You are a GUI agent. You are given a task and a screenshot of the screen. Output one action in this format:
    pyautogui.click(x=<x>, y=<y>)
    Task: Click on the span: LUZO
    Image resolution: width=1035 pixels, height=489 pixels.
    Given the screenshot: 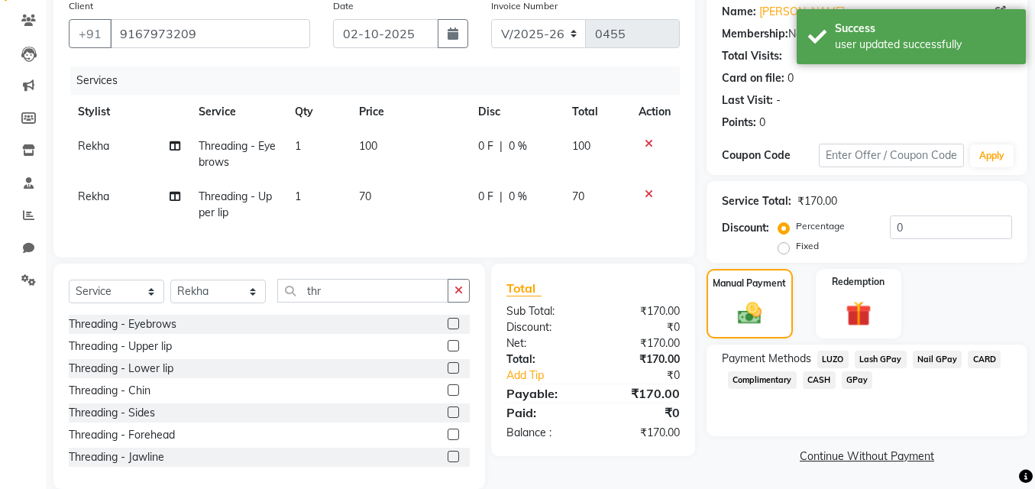 What is the action you would take?
    pyautogui.click(x=833, y=359)
    